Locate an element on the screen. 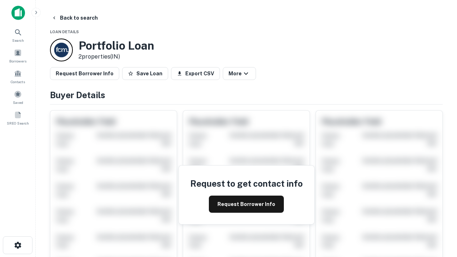 This screenshot has height=257, width=457. span: Borrowers is located at coordinates (18, 61).